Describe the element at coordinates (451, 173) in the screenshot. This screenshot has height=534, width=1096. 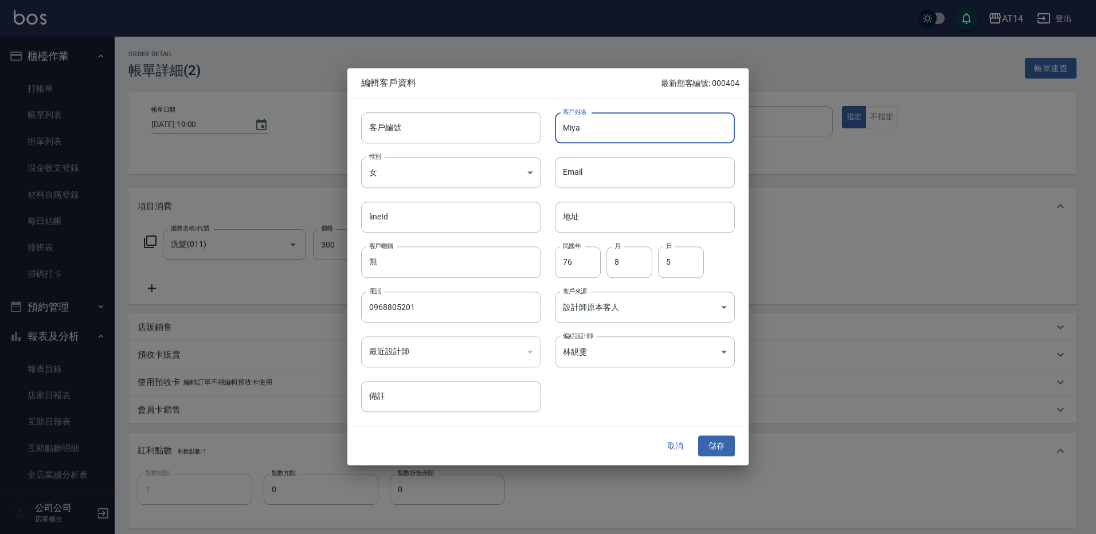
I see `div: 女` at that location.